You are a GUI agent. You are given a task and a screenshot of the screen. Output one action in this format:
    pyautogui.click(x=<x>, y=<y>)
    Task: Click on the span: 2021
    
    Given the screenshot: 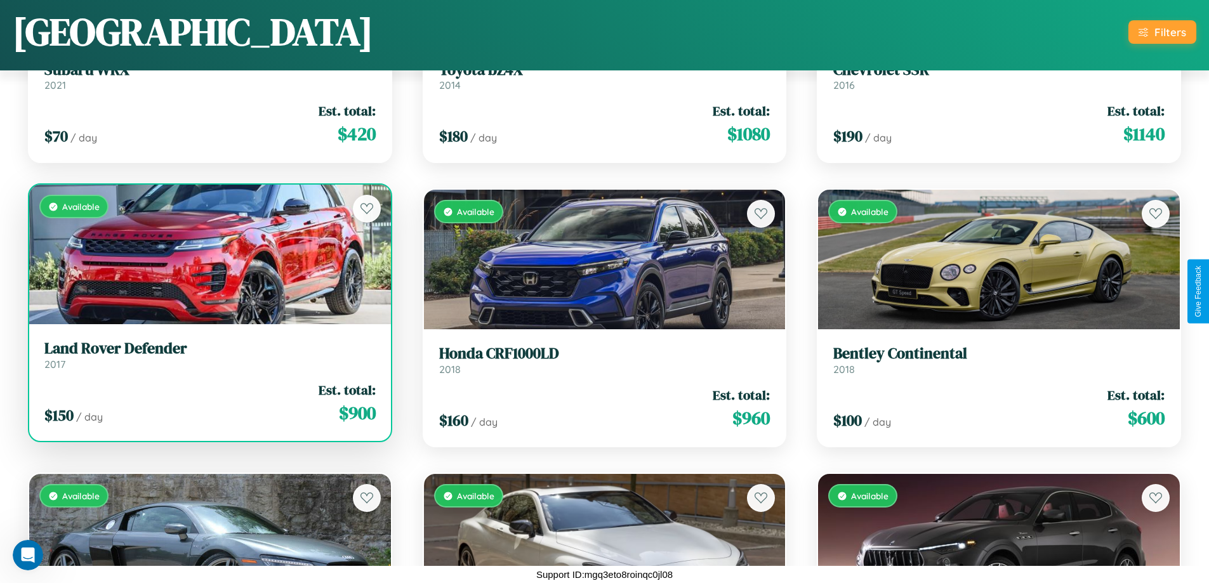 What is the action you would take?
    pyautogui.click(x=55, y=85)
    